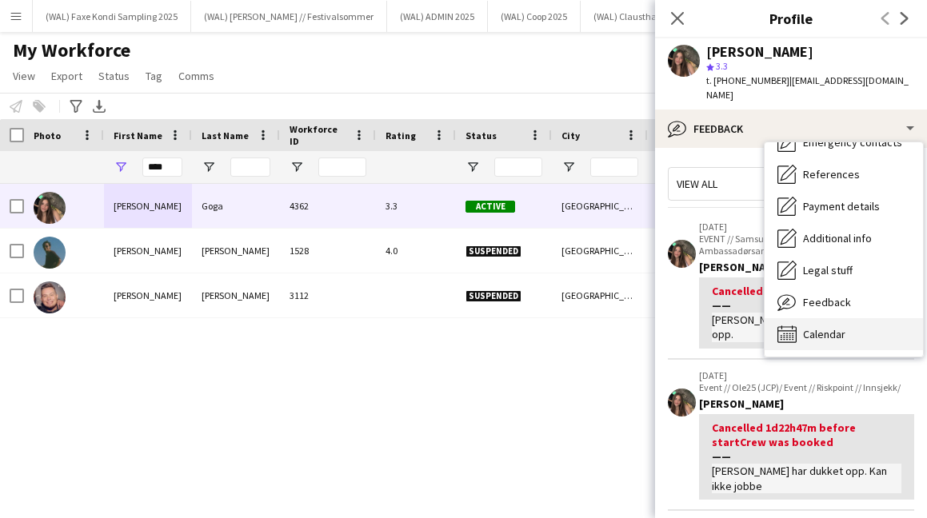 The width and height of the screenshot is (927, 518). I want to click on img: Rafaela Goga, so click(50, 208).